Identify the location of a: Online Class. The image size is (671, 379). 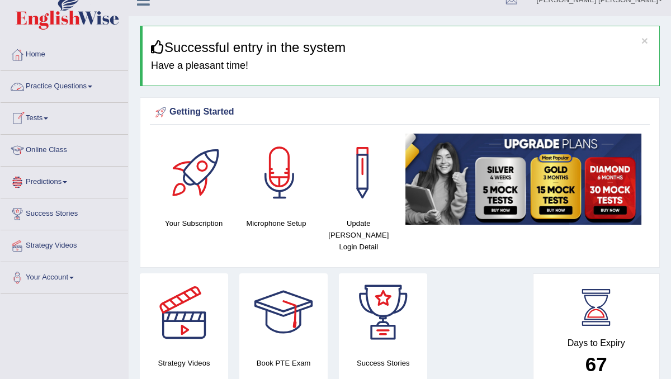
(64, 149).